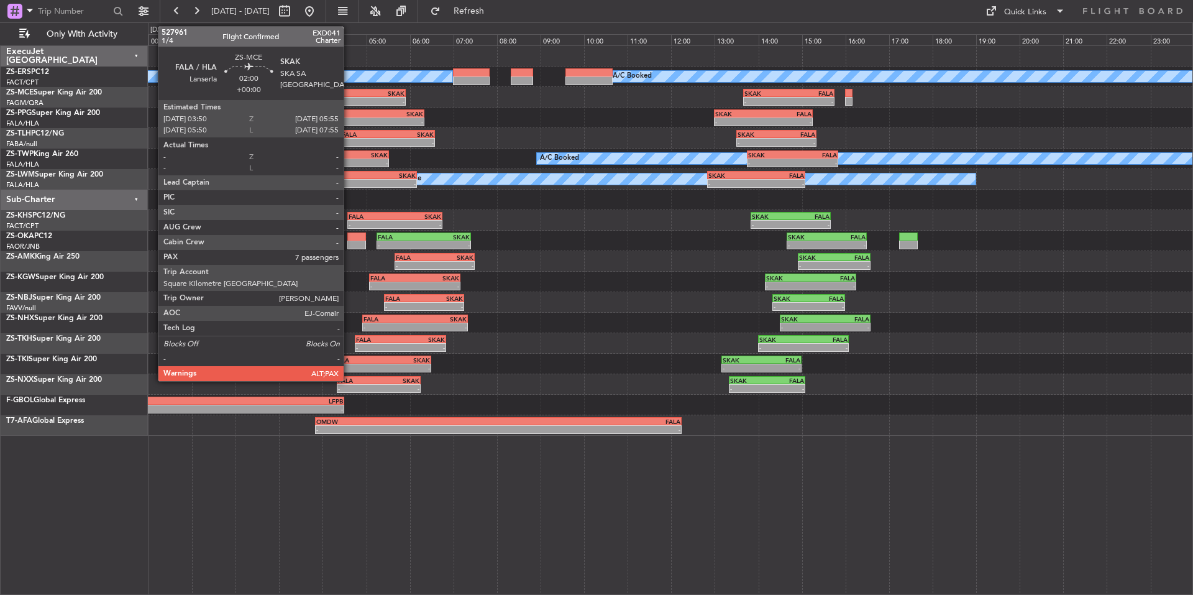 The height and width of the screenshot is (595, 1193). I want to click on div: 04:00, so click(344, 40).